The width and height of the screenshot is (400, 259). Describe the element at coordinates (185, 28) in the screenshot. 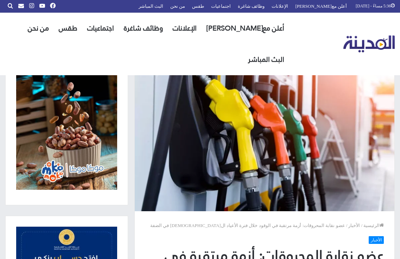

I see `a: الإعلانات` at that location.